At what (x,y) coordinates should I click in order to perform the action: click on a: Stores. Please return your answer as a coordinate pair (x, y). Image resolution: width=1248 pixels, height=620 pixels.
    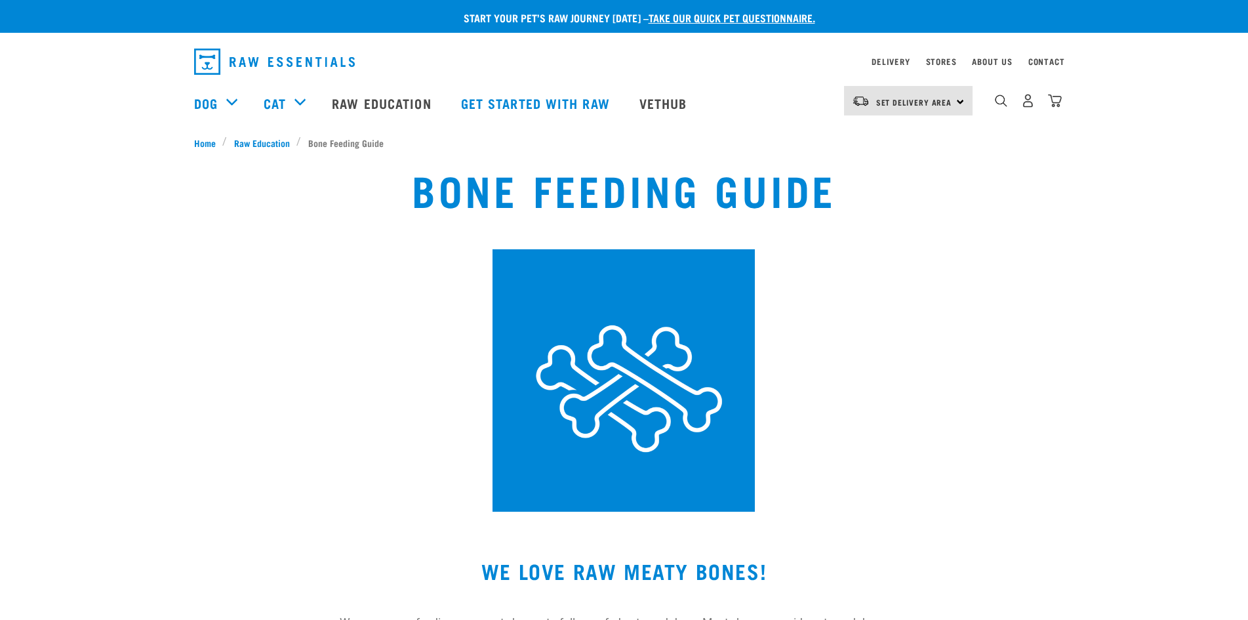
    Looking at the image, I should click on (941, 61).